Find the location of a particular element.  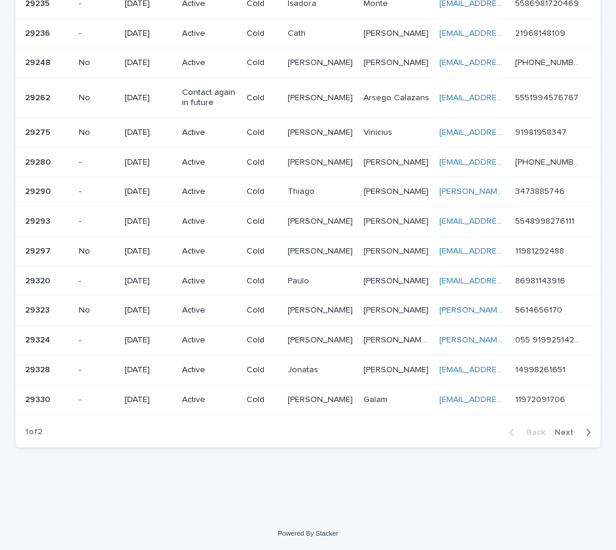

p: 3473885746 is located at coordinates (541, 190).